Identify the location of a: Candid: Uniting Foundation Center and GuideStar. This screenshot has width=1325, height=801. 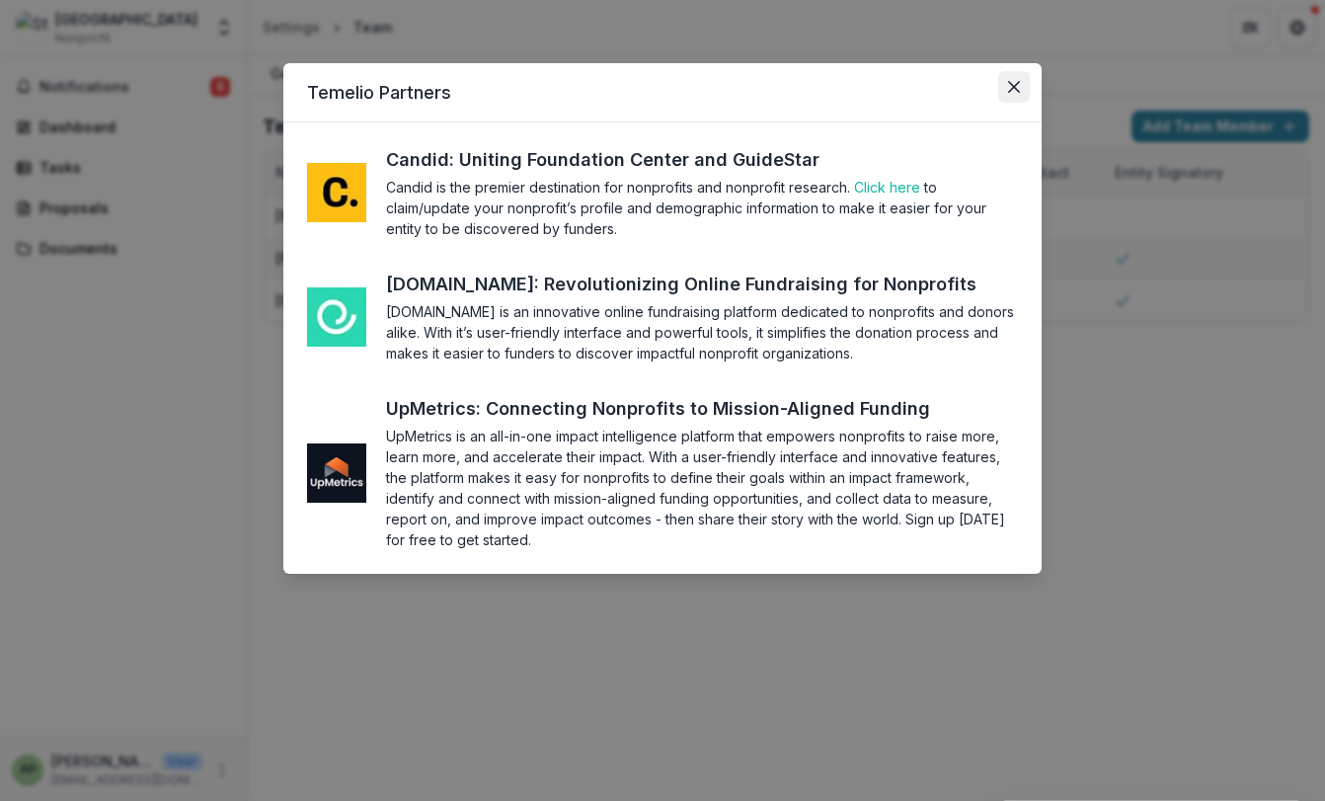
(621, 159).